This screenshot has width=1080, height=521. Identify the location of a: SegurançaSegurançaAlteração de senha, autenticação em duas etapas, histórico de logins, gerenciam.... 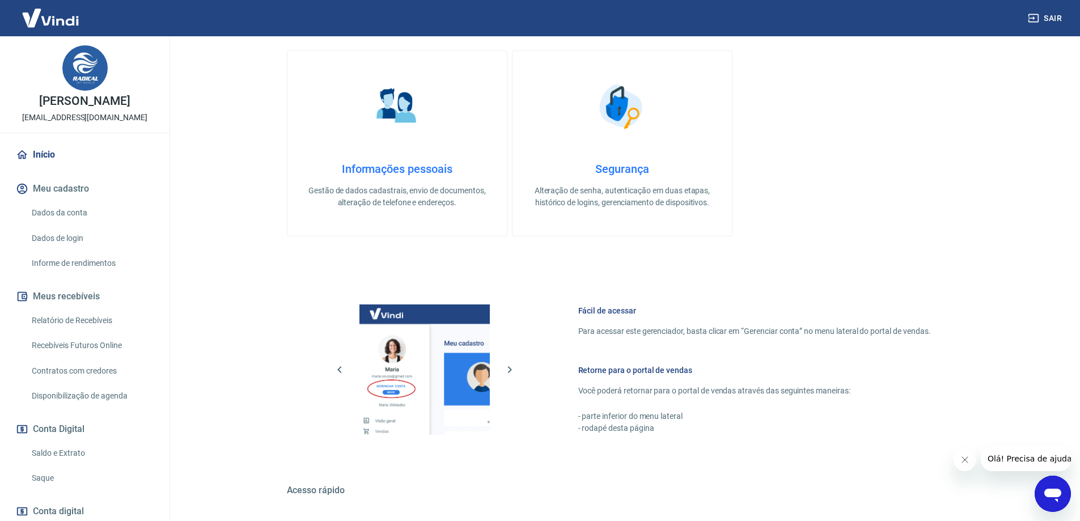
(622, 143).